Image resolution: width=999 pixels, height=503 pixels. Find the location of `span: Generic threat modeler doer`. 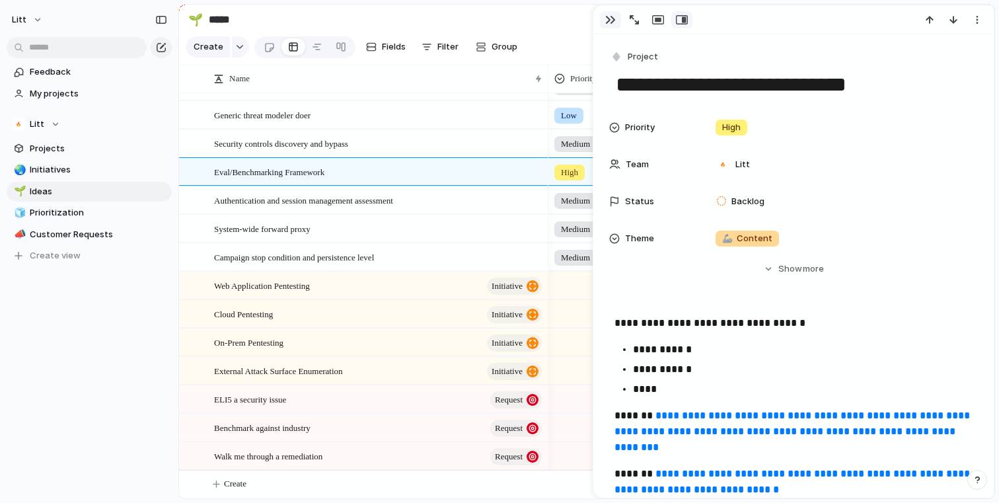

span: Generic threat modeler doer is located at coordinates (262, 114).